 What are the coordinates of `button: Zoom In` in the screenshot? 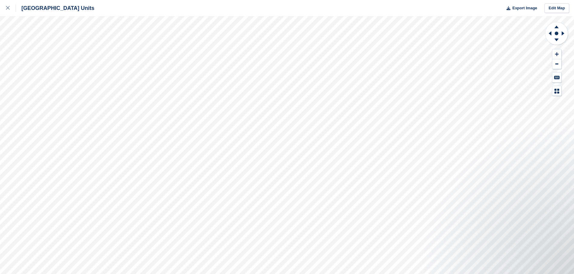 It's located at (556, 54).